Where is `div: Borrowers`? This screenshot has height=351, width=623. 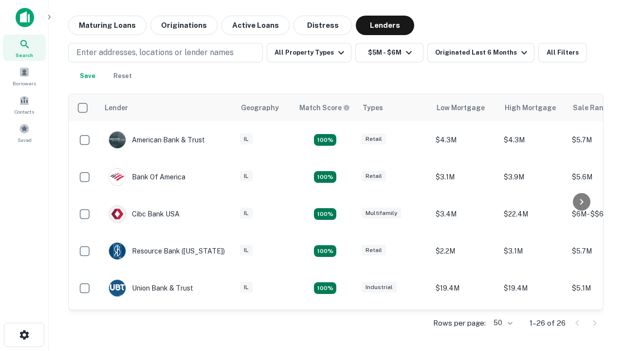
div: Borrowers is located at coordinates (24, 76).